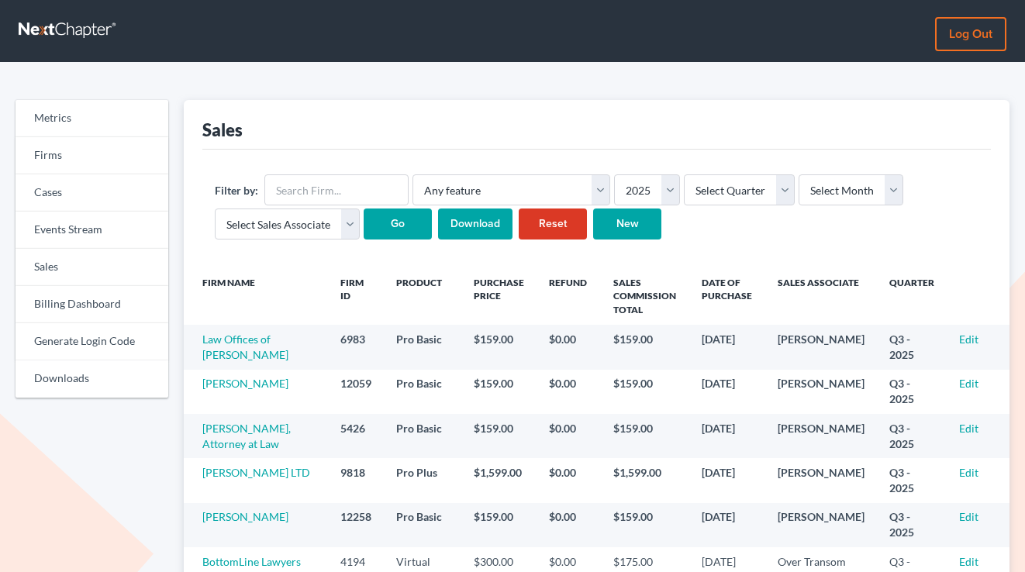 This screenshot has width=1025, height=572. What do you see at coordinates (92, 156) in the screenshot?
I see `a: Firms` at bounding box center [92, 156].